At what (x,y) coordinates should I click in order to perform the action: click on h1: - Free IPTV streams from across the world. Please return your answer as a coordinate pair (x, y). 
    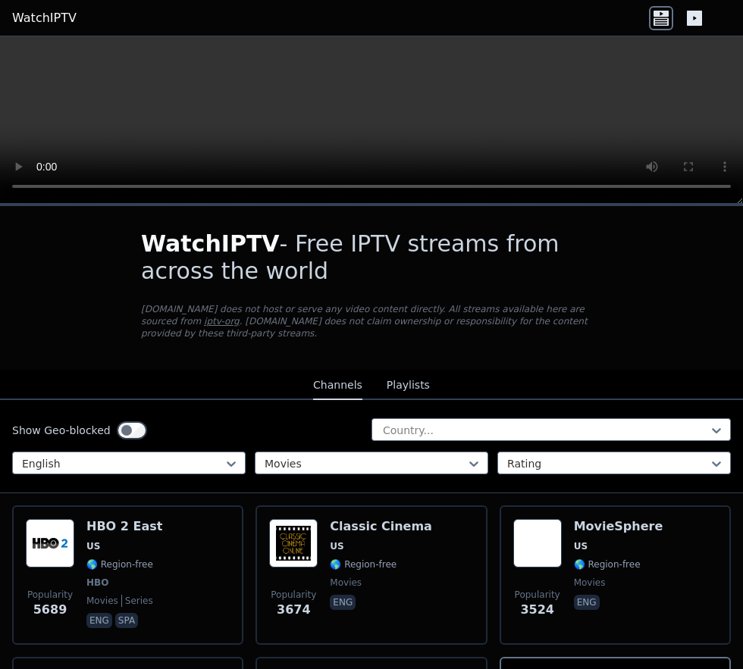
    Looking at the image, I should click on (371, 258).